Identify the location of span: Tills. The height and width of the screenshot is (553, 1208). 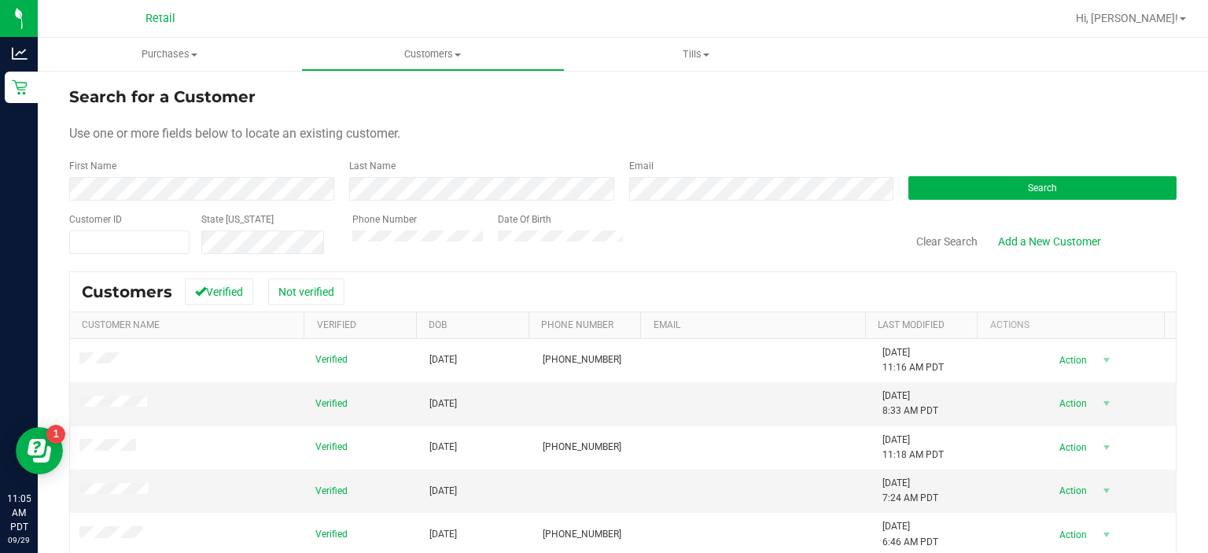
(696, 54).